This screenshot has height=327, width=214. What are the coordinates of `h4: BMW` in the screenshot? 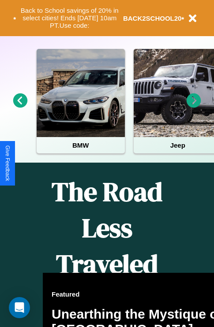 It's located at (81, 145).